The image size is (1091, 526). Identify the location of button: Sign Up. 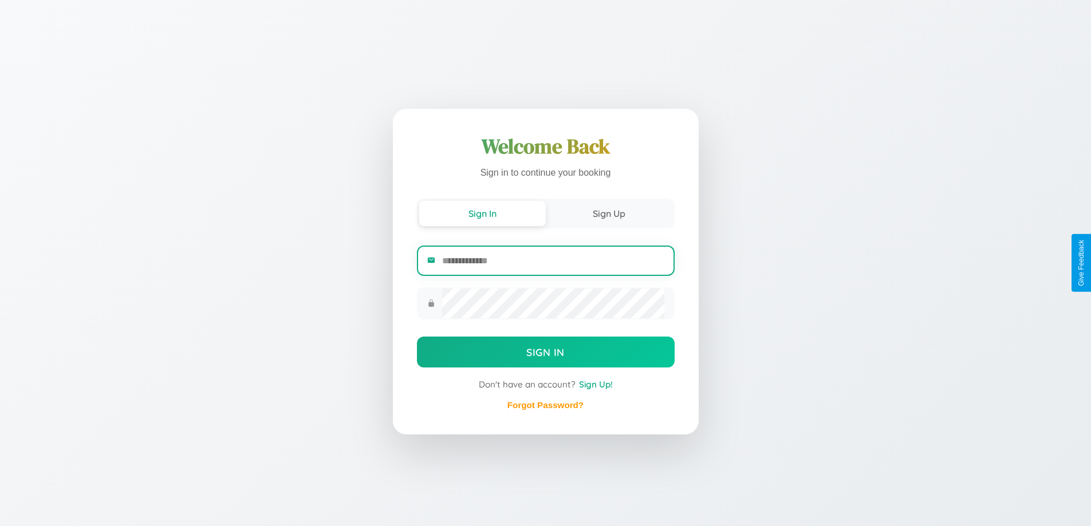
(609, 214).